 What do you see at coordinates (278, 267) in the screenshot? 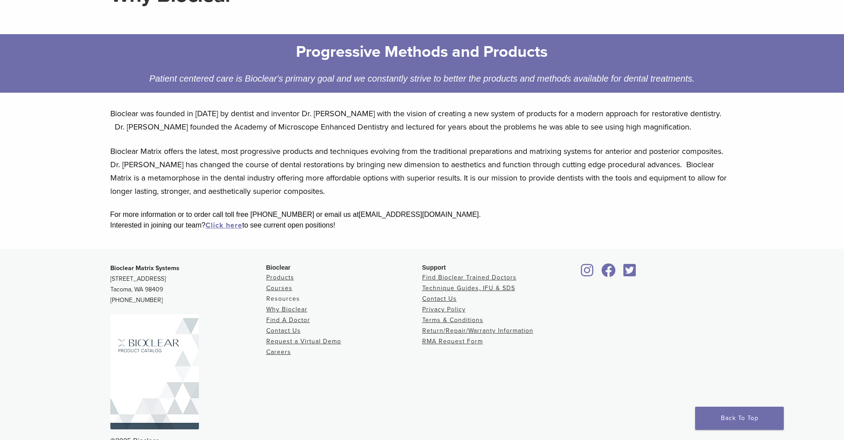
I see `span: Bioclear` at bounding box center [278, 267].